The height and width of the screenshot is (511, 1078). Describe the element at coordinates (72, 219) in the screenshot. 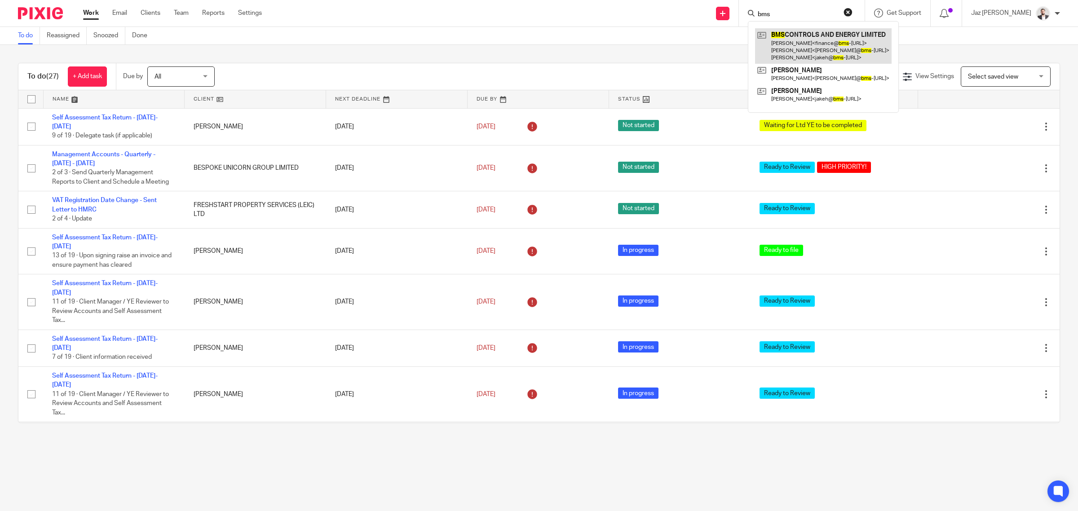

I see `span: 2 of 4 · Update` at that location.